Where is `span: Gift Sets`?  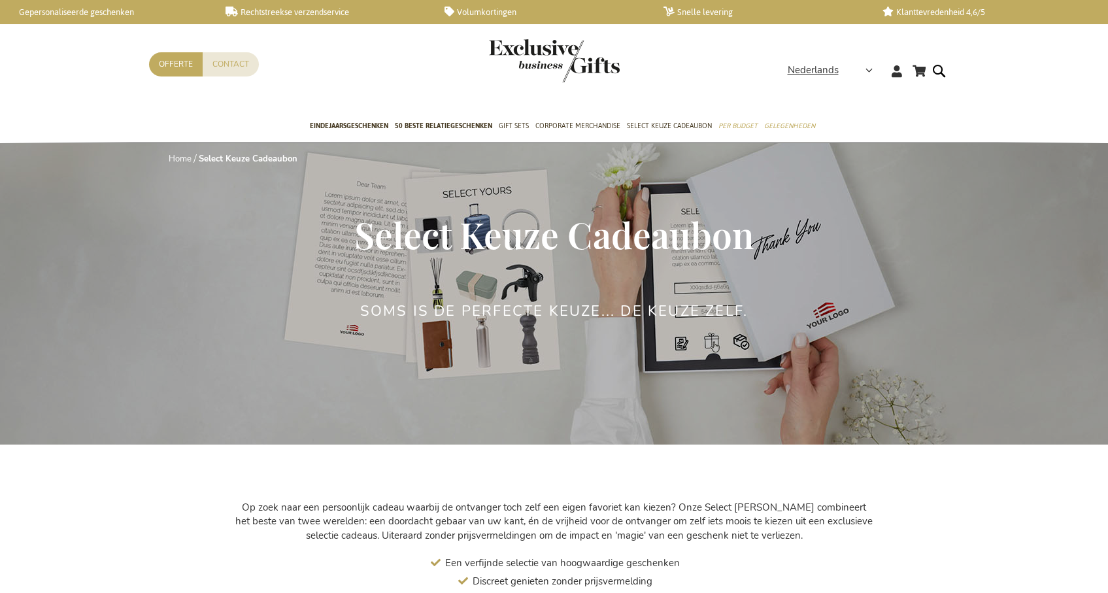 span: Gift Sets is located at coordinates (514, 125).